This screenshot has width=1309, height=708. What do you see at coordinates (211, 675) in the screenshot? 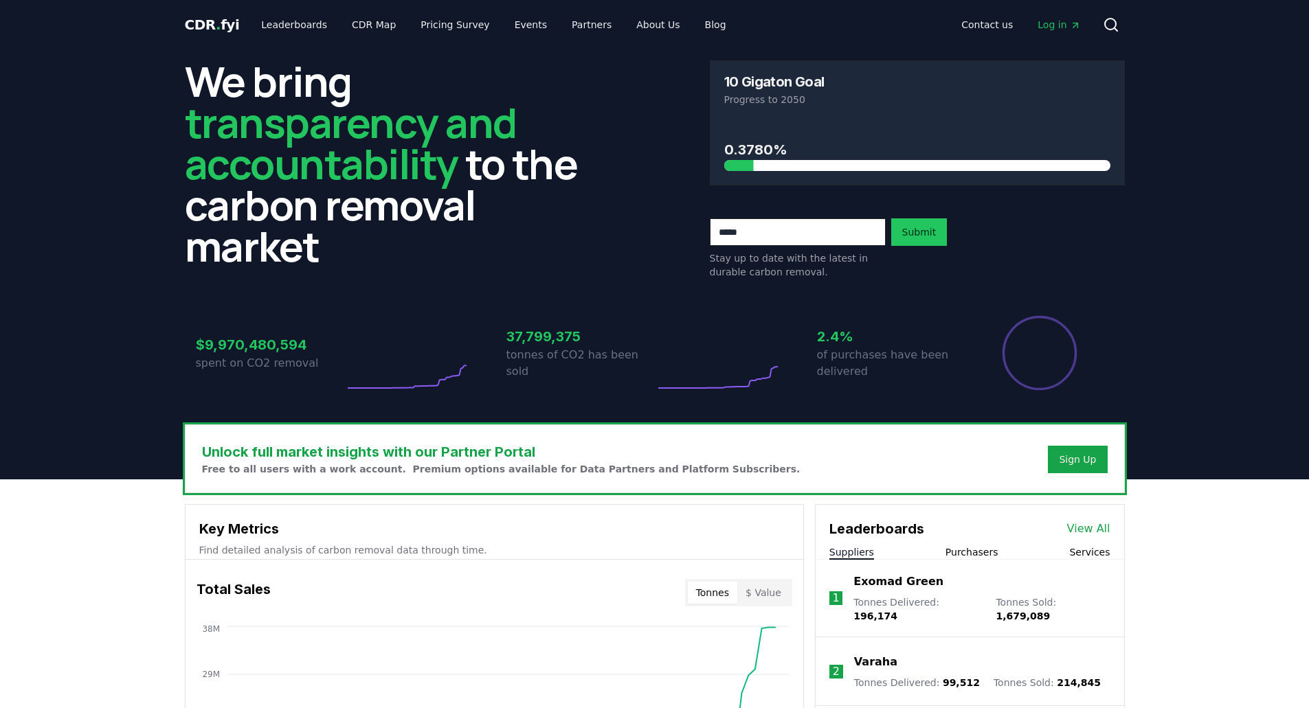
I see `tspan: 29M` at bounding box center [211, 675].